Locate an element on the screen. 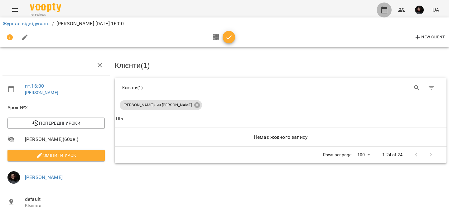  img: Voopty Logo is located at coordinates (46, 7).